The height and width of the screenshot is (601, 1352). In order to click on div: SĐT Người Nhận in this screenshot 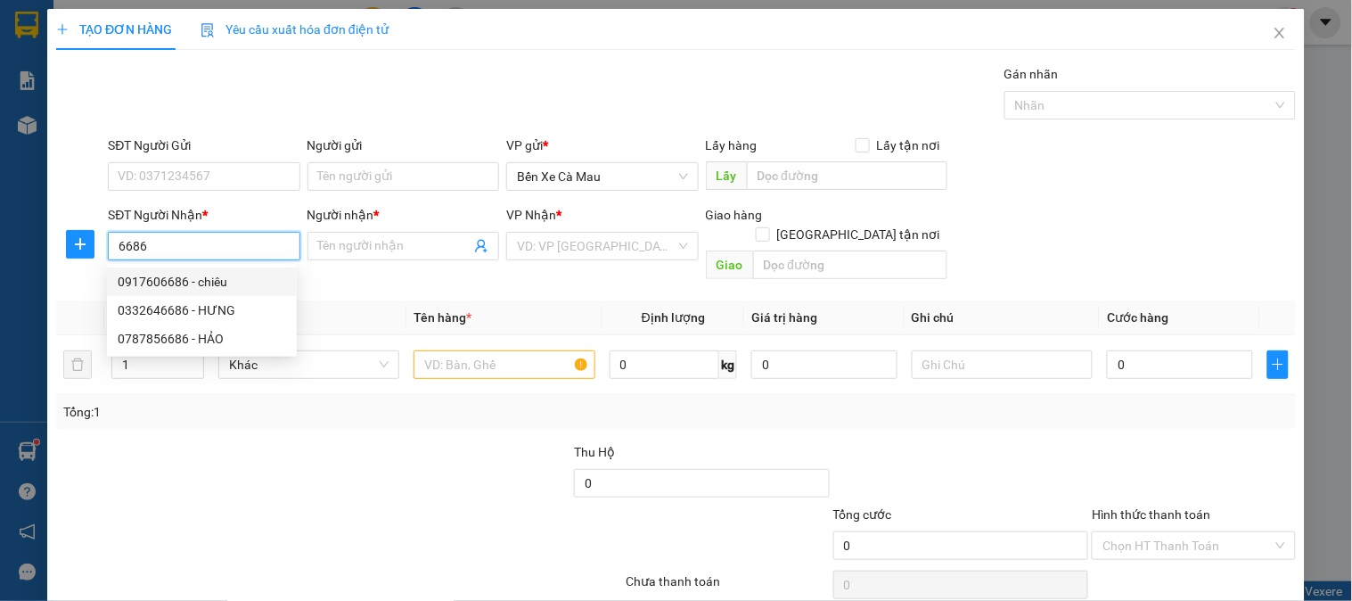, I will do `click(203, 215)`.